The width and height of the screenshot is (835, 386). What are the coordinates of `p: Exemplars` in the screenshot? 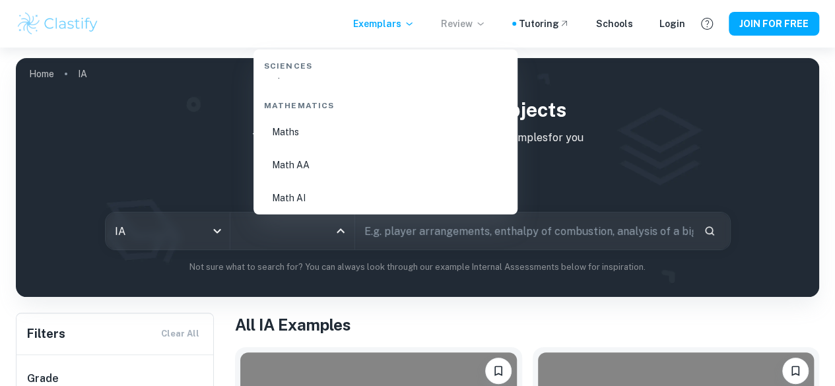 It's located at (383, 24).